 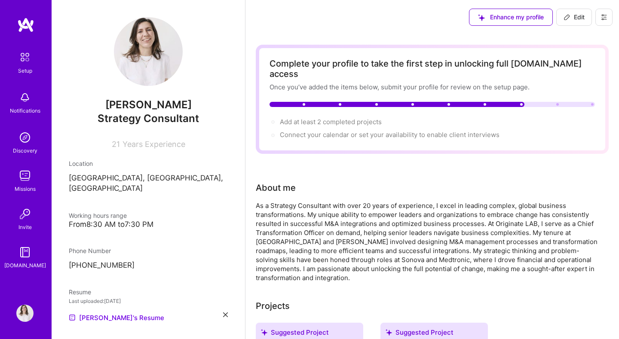 What do you see at coordinates (330, 122) in the screenshot?
I see `span: Add at least 2 completed projects` at bounding box center [330, 122].